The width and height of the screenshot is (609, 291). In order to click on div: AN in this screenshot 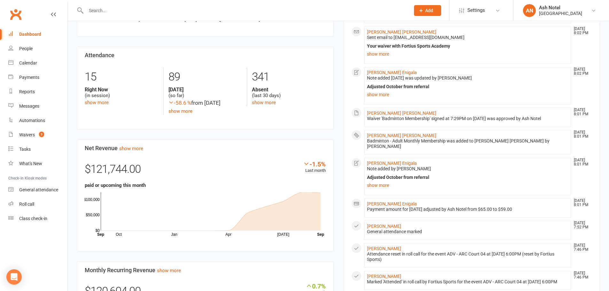, I will do `click(529, 11)`.